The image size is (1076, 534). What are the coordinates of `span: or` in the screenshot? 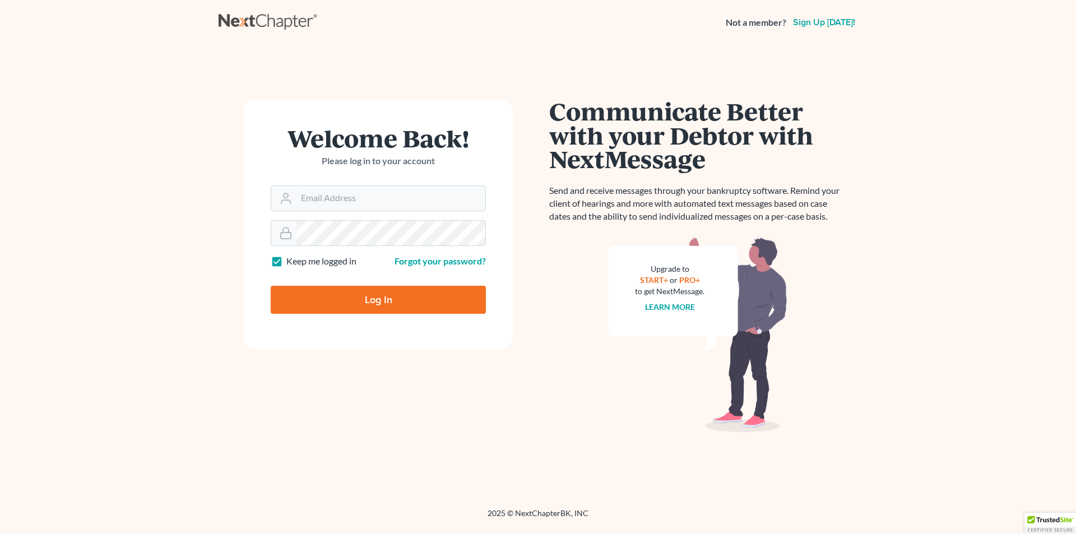 It's located at (674, 280).